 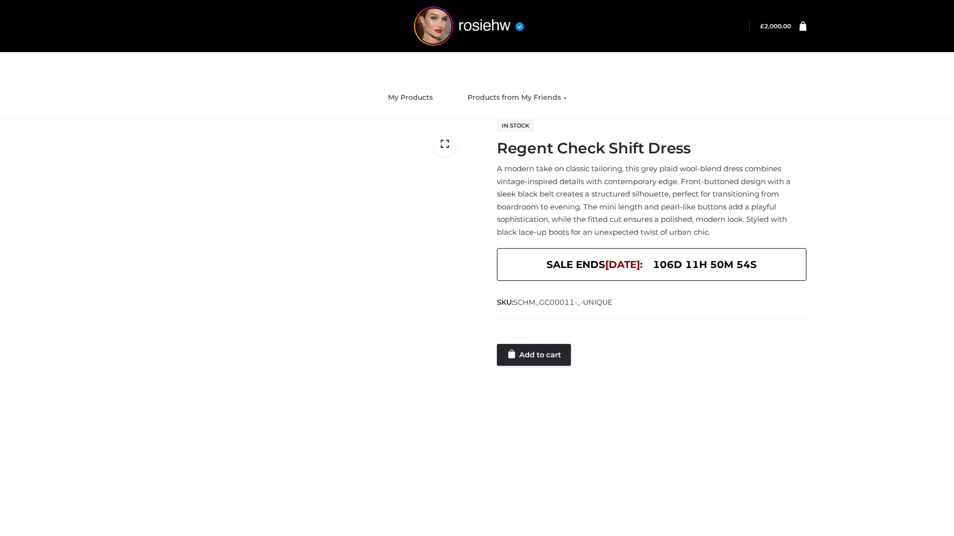 What do you see at coordinates (704, 265) in the screenshot?
I see `span: 106d 11h 50m 54s` at bounding box center [704, 265].